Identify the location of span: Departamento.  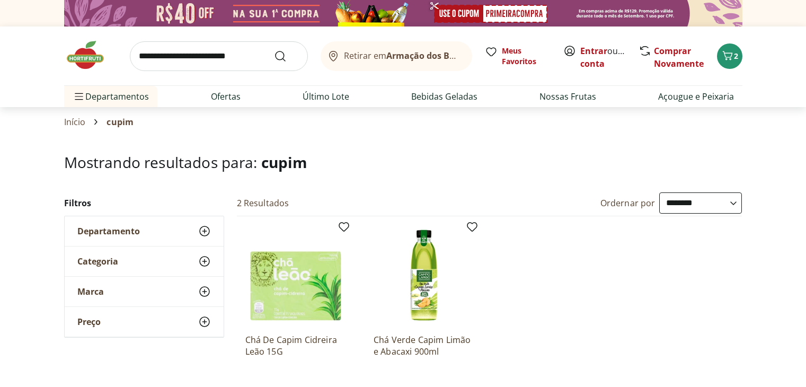
(109, 231).